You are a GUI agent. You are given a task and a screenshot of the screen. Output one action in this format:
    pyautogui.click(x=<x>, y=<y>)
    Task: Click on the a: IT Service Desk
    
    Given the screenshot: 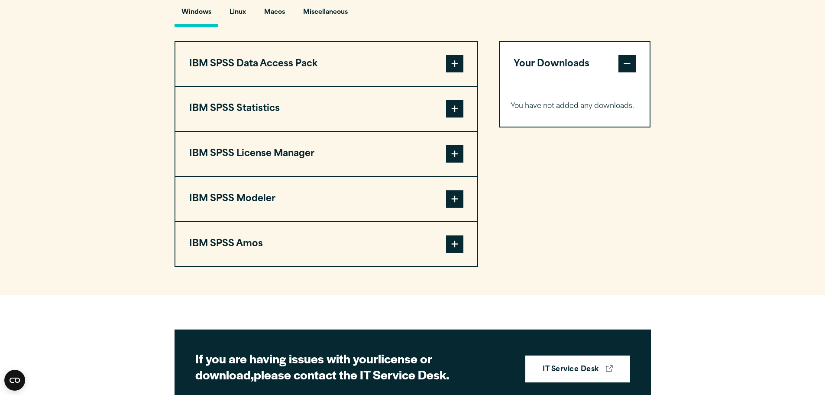 What is the action you would take?
    pyautogui.click(x=577, y=369)
    